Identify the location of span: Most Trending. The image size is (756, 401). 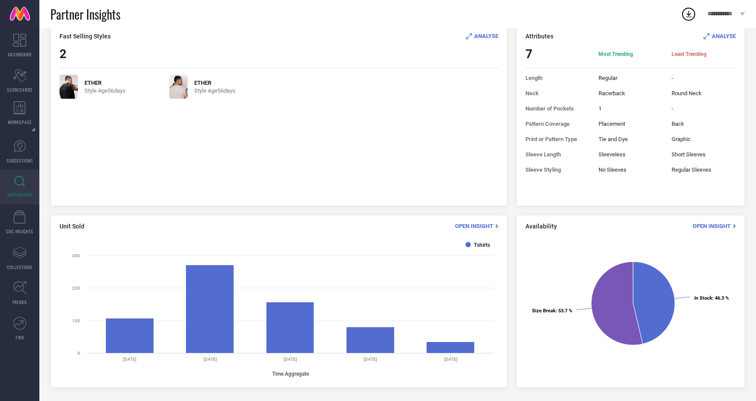
(630, 54).